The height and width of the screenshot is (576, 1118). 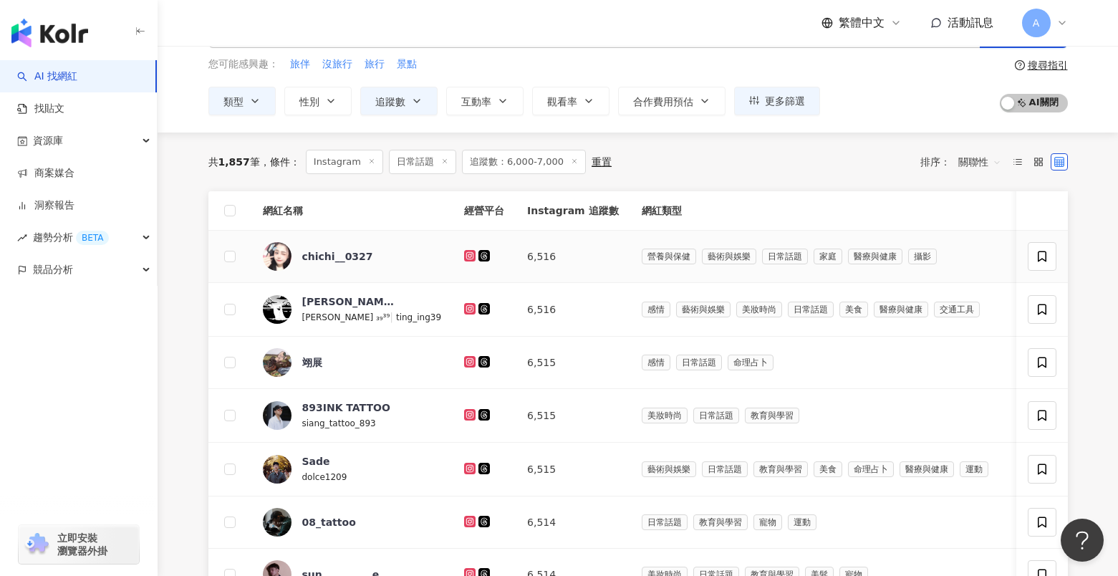 What do you see at coordinates (862, 23) in the screenshot?
I see `span: 繁體中文` at bounding box center [862, 23].